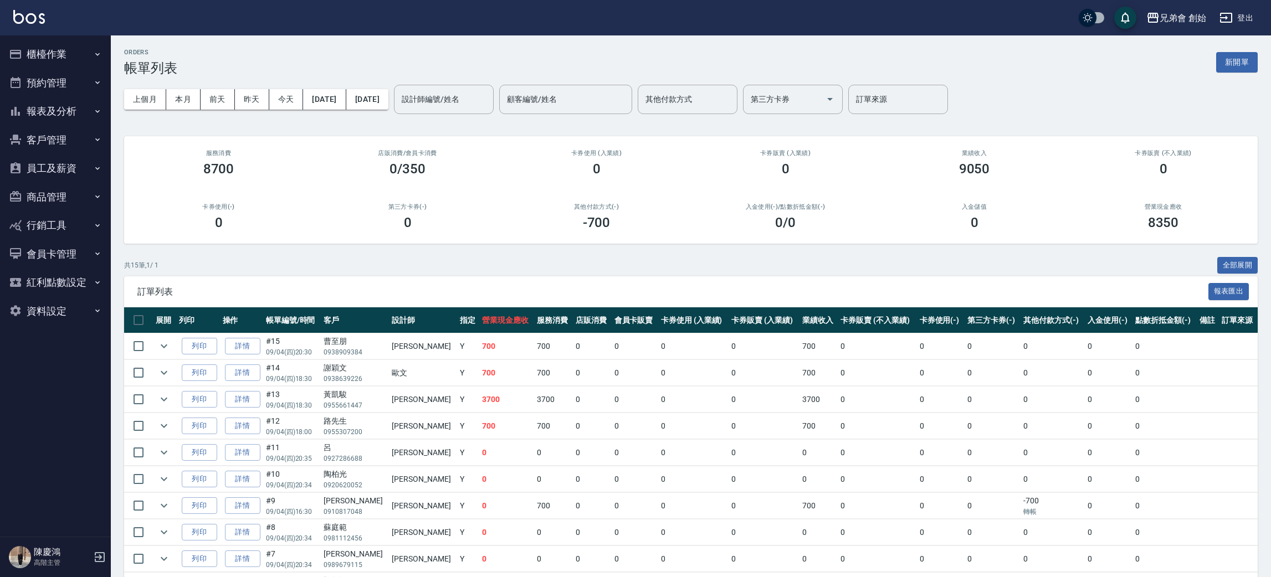 The width and height of the screenshot is (1271, 577). Describe the element at coordinates (355, 341) in the screenshot. I see `div: 曹至朋` at that location.